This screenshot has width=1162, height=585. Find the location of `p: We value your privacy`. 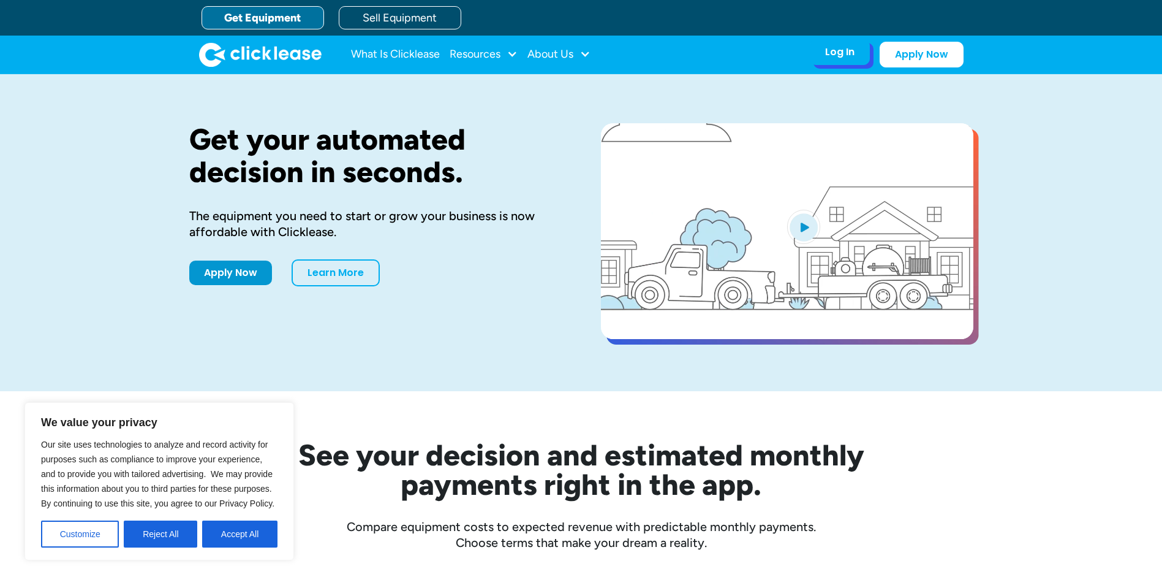

p: We value your privacy is located at coordinates (159, 422).